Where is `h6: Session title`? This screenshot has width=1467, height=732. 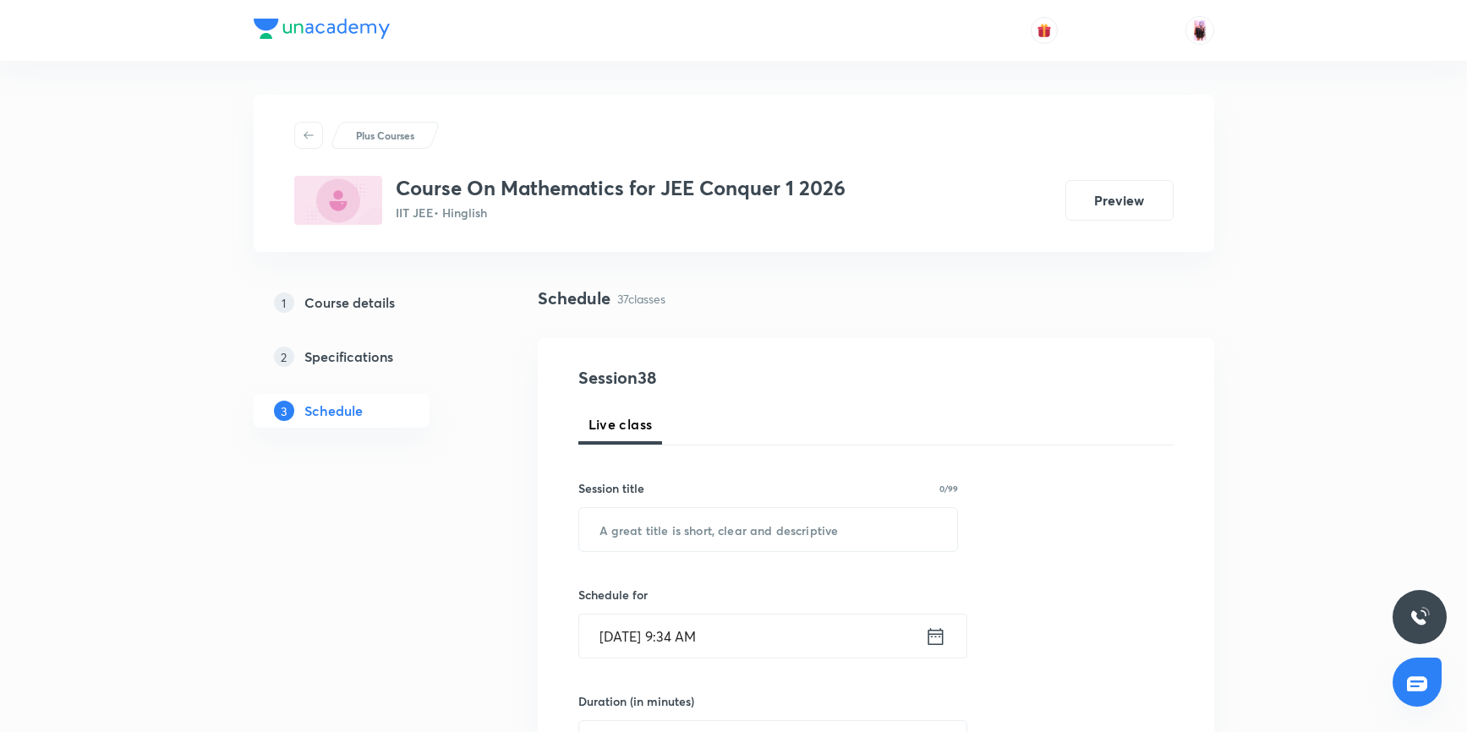 h6: Session title is located at coordinates (611, 488).